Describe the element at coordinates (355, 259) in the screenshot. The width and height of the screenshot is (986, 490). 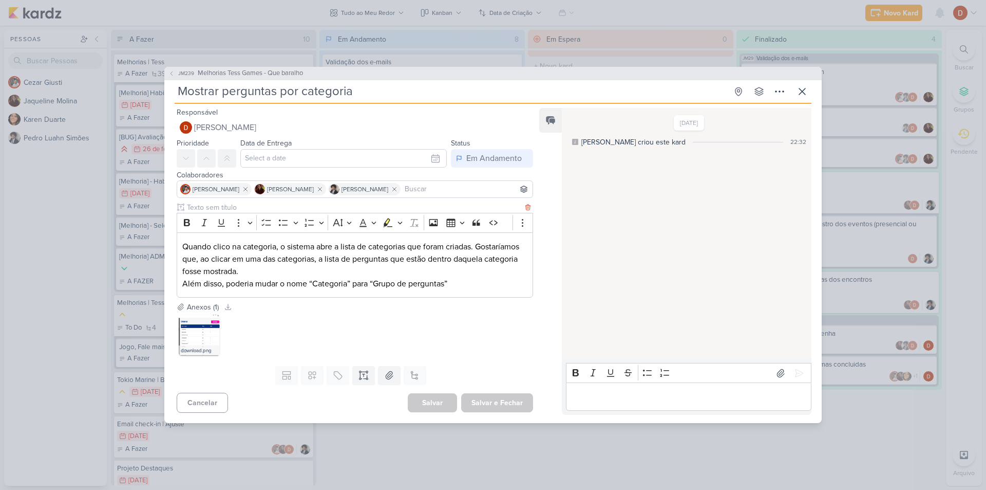
I see `p: Quando clico na categoria, o sistema abre a lista de categorias que foram criadas. Gostaríamos qu...` at that location.